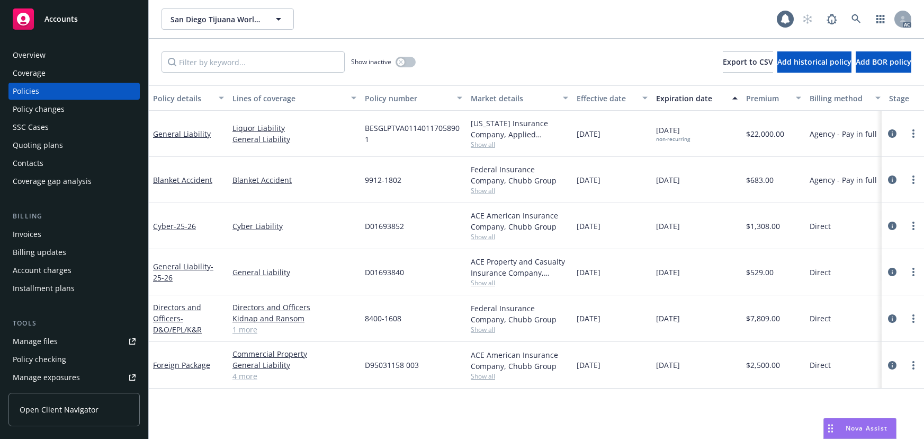 The height and width of the screenshot is (439, 924). I want to click on div: Quoting plans, so click(38, 145).